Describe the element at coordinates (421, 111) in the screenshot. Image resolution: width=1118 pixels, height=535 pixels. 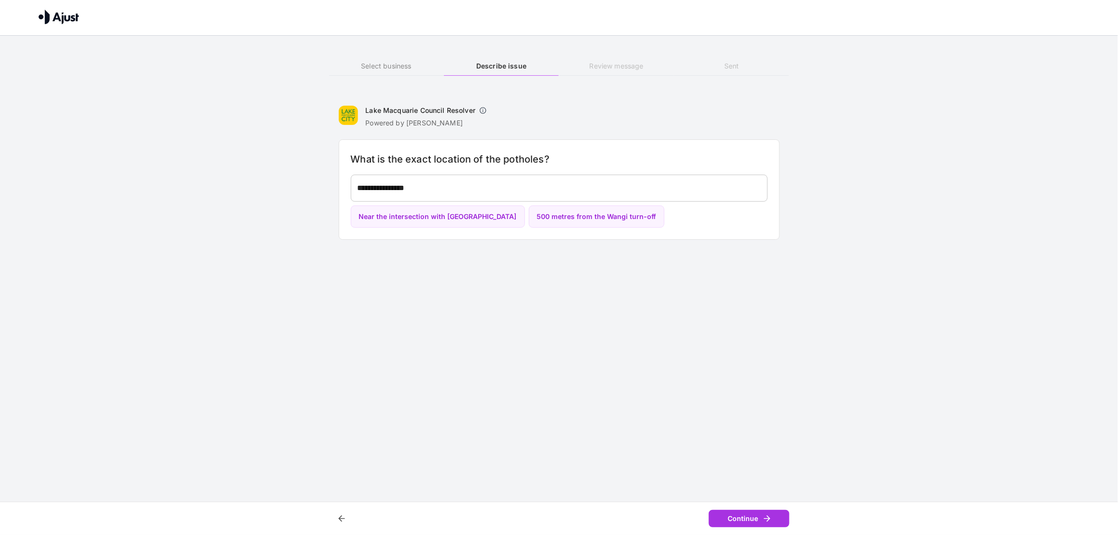
I see `h6: Lake Macquarie Council Resolver` at that location.